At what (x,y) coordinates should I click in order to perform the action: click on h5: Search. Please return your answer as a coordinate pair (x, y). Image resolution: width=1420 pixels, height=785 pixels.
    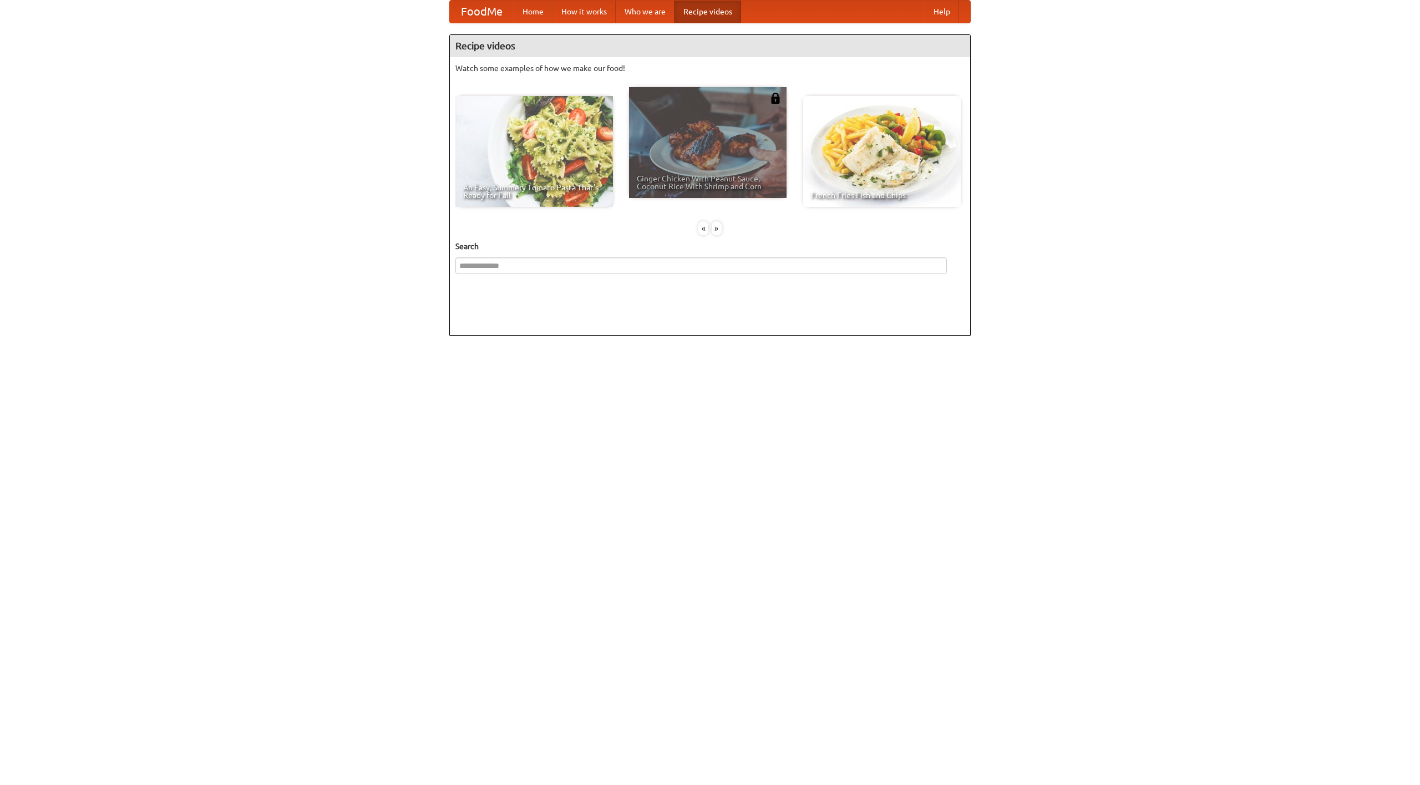
    Looking at the image, I should click on (710, 246).